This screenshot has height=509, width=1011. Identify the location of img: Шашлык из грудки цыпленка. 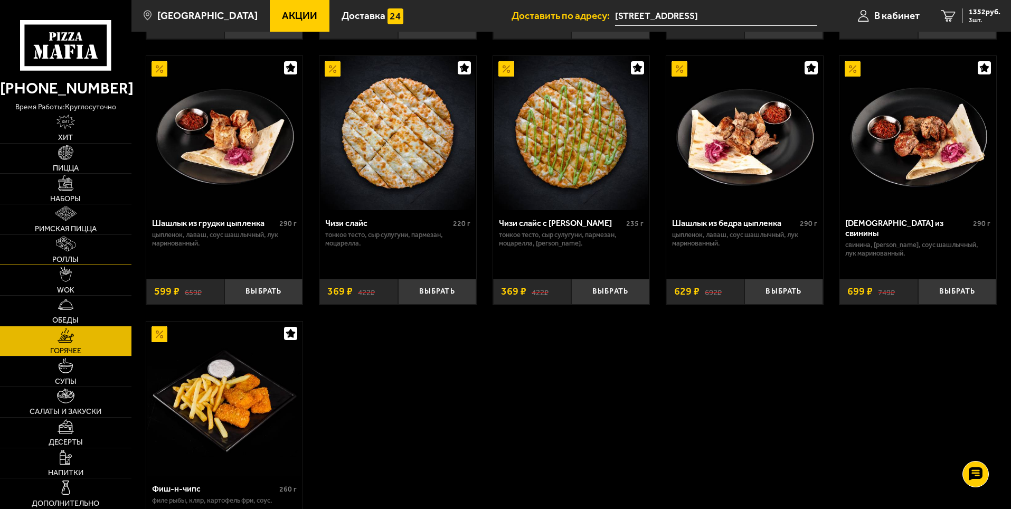
(224, 133).